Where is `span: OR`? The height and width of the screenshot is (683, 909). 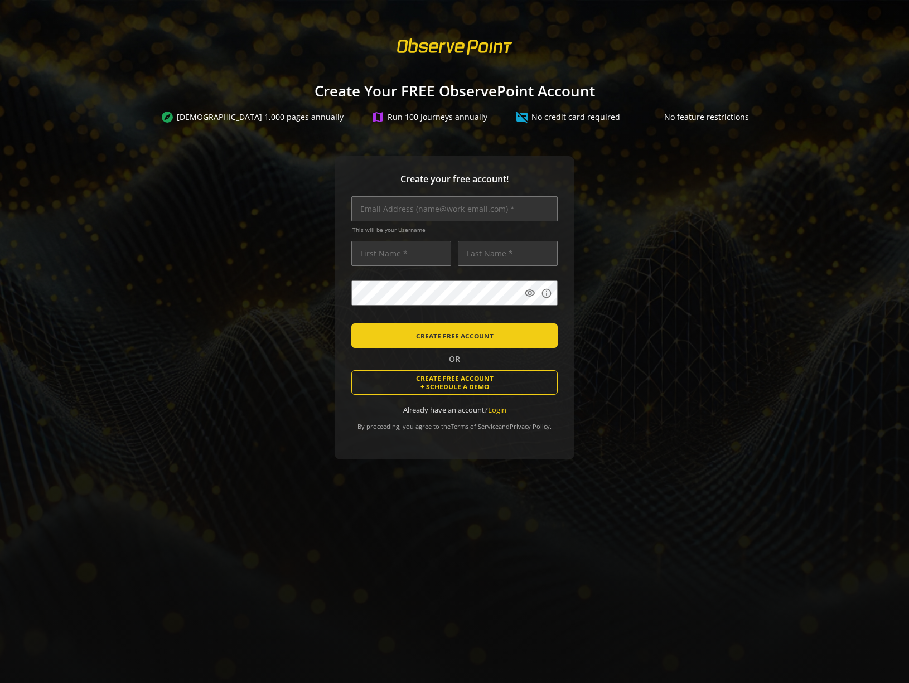
span: OR is located at coordinates (455, 359).